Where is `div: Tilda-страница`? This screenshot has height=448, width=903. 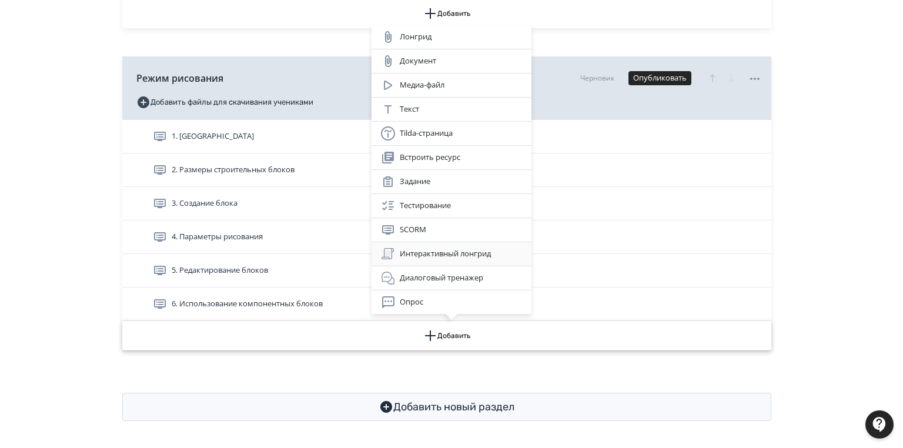 div: Tilda-страница is located at coordinates (452, 134).